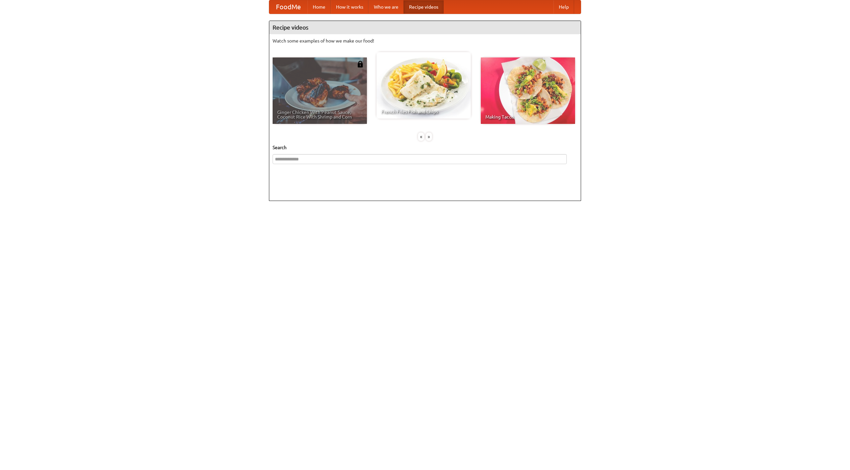  What do you see at coordinates (386, 7) in the screenshot?
I see `a: Who we are` at bounding box center [386, 7].